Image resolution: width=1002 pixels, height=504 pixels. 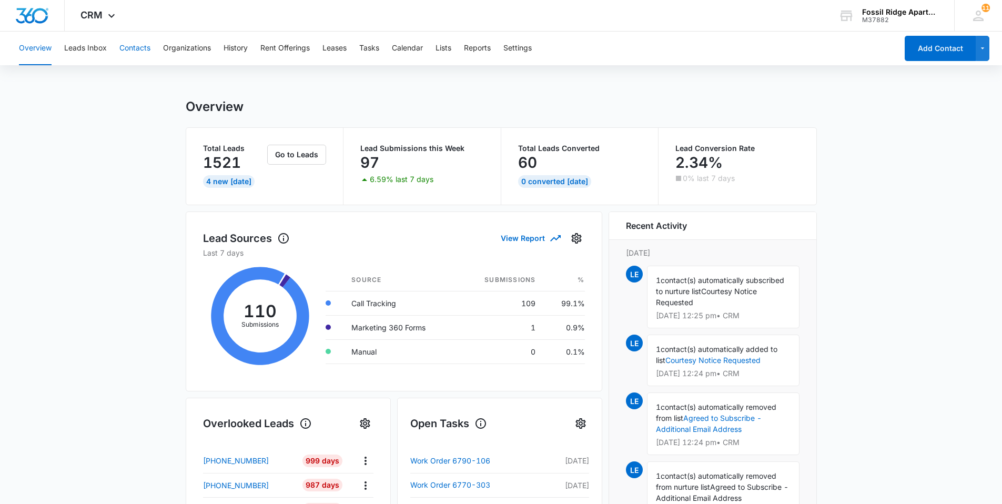 What do you see at coordinates (986, 8) in the screenshot?
I see `div: notifications count` at bounding box center [986, 8].